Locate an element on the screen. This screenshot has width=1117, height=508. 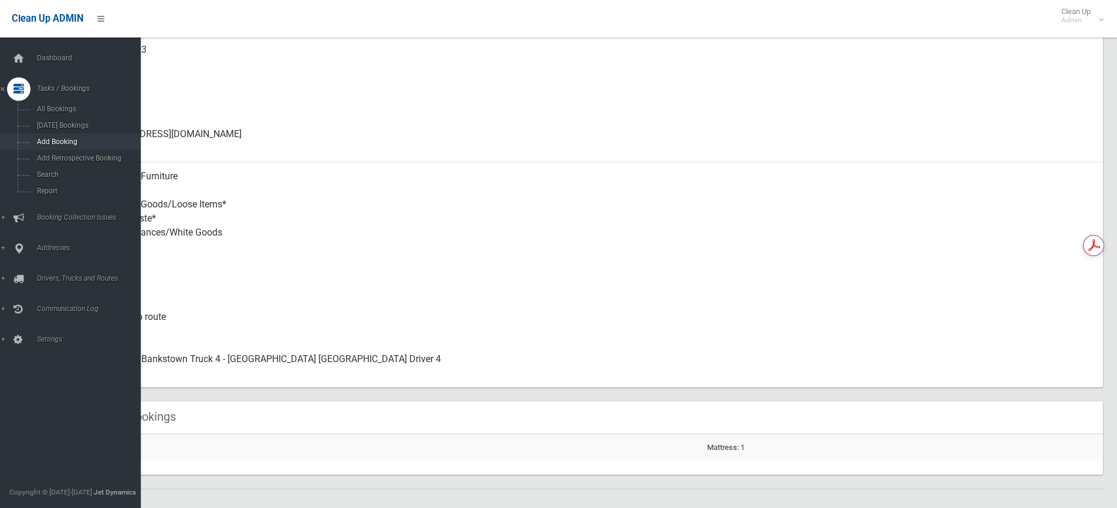
td: Mattress: 1 is located at coordinates (903, 447).